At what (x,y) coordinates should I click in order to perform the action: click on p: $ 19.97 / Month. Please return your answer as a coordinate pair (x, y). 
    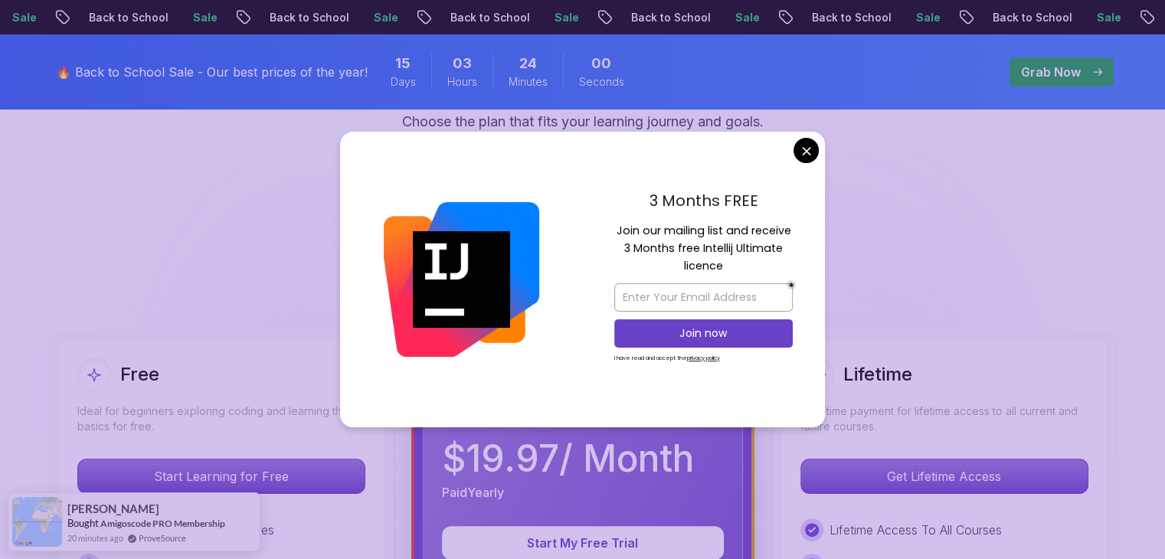
    Looking at the image, I should click on (567, 459).